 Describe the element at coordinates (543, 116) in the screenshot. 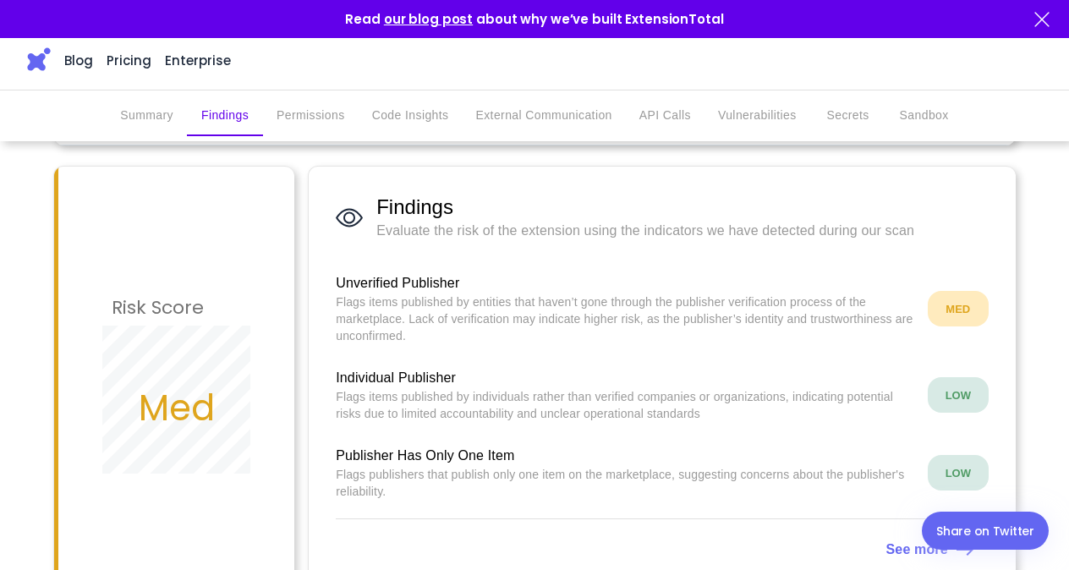

I see `button: External Communication` at that location.